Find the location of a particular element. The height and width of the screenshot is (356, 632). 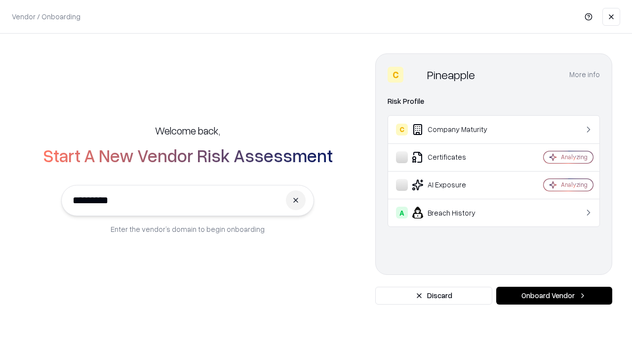

div: Risk Profile is located at coordinates (494, 101).